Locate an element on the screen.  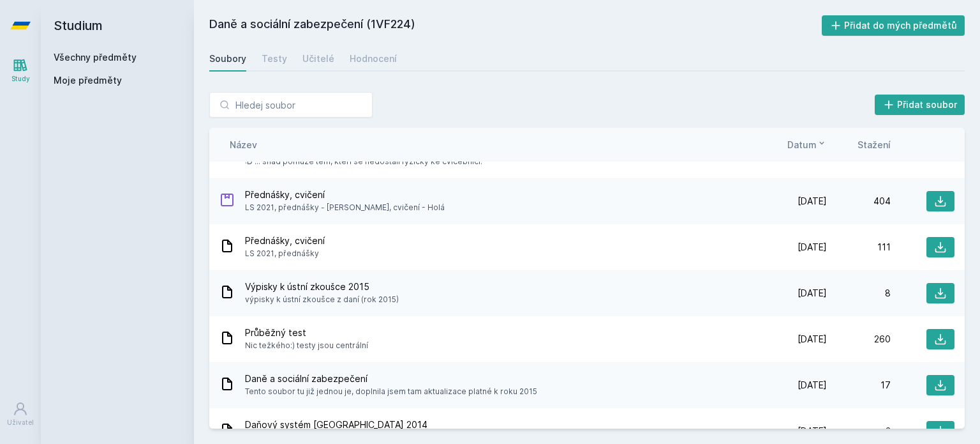
div: Soubory is located at coordinates (228, 59).